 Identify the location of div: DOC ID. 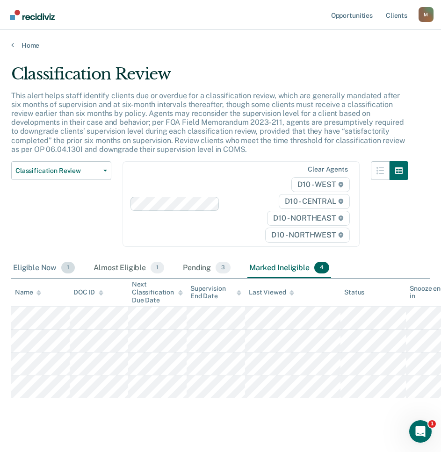
(88, 292).